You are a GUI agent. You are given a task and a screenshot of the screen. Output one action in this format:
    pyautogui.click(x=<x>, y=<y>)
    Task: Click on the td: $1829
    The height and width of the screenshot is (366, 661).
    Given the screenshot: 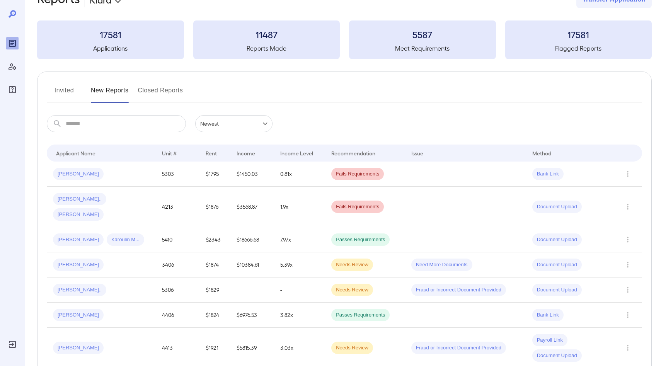 What is the action you would take?
    pyautogui.click(x=215, y=290)
    